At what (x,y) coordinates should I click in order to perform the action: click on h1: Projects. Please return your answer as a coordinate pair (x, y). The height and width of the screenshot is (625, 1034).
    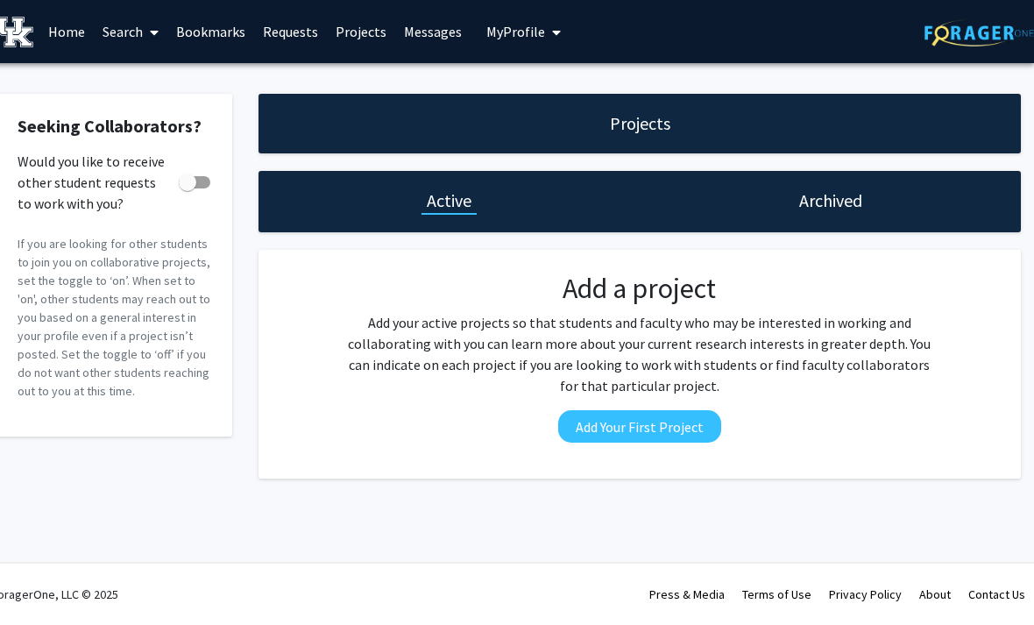
    Looking at the image, I should click on (640, 124).